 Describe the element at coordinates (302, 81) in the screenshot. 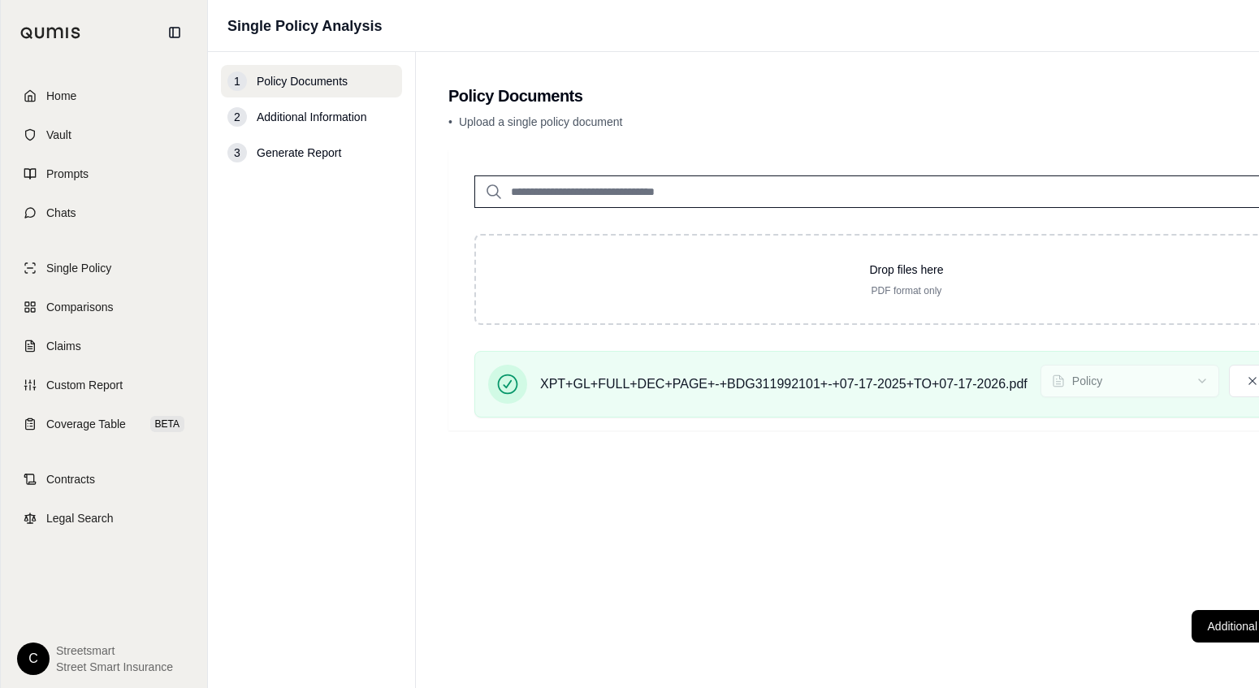

I see `span: Policy Documents` at that location.